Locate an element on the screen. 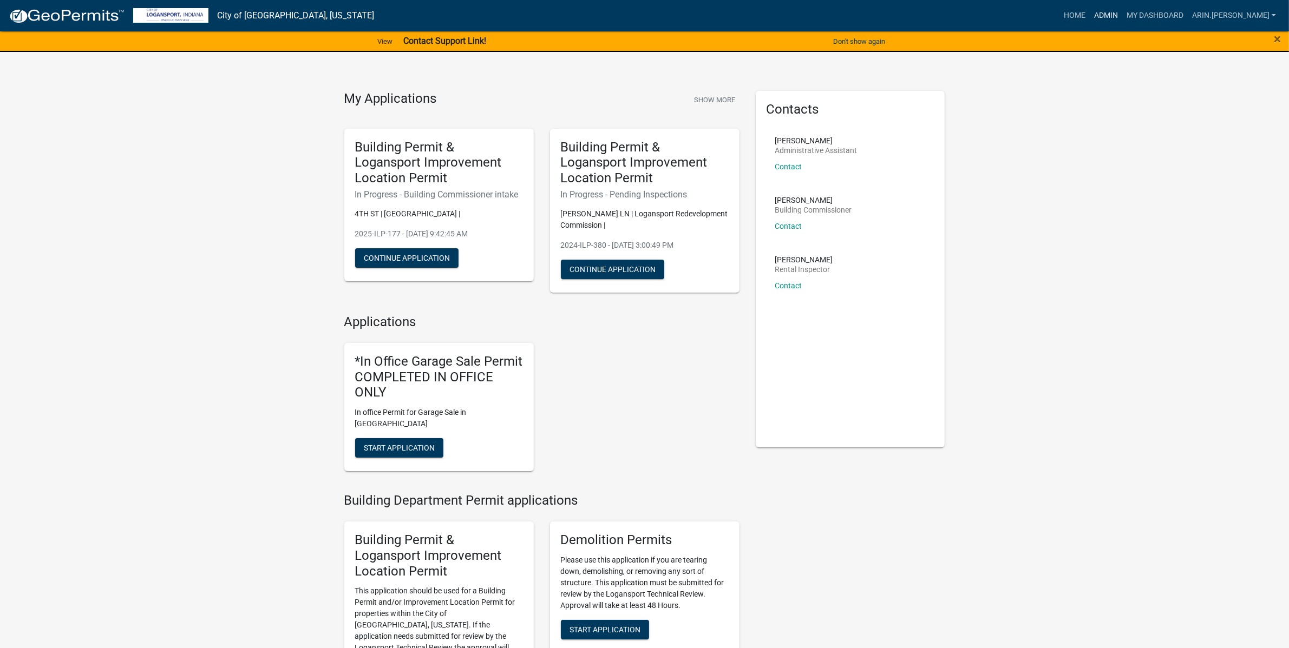 Image resolution: width=1289 pixels, height=648 pixels. strong: Contact Support Link! is located at coordinates (444, 41).